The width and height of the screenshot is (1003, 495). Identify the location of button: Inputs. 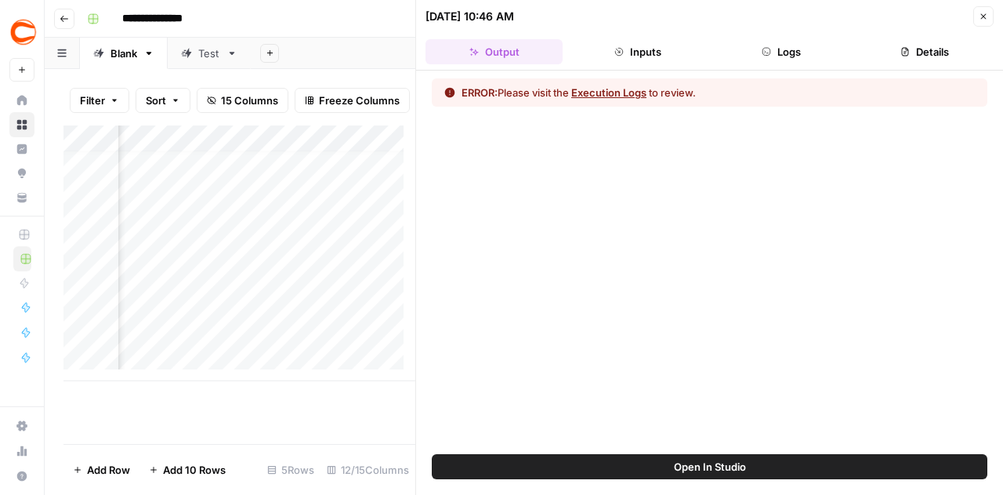
(637, 52).